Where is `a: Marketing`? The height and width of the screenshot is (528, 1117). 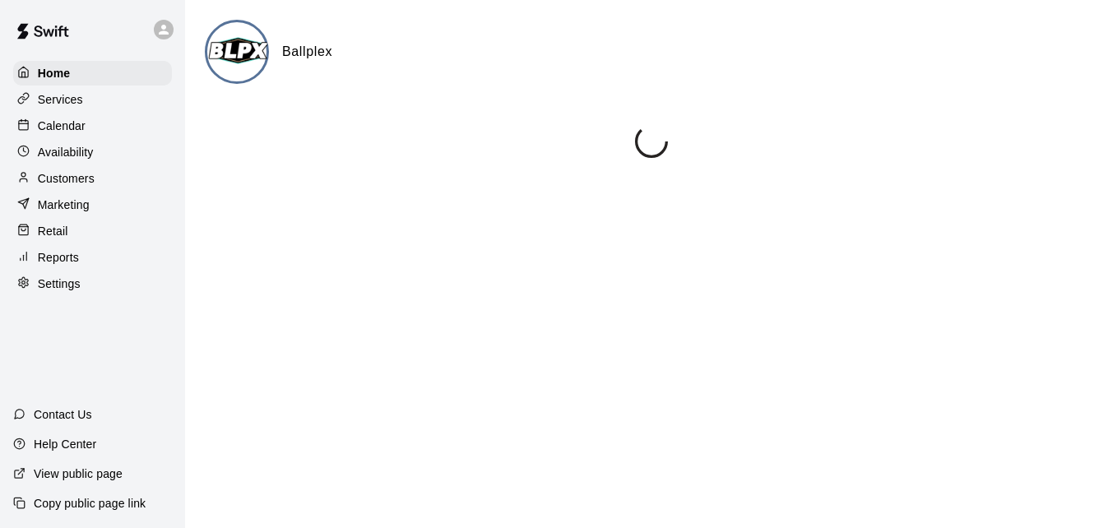 a: Marketing is located at coordinates (92, 205).